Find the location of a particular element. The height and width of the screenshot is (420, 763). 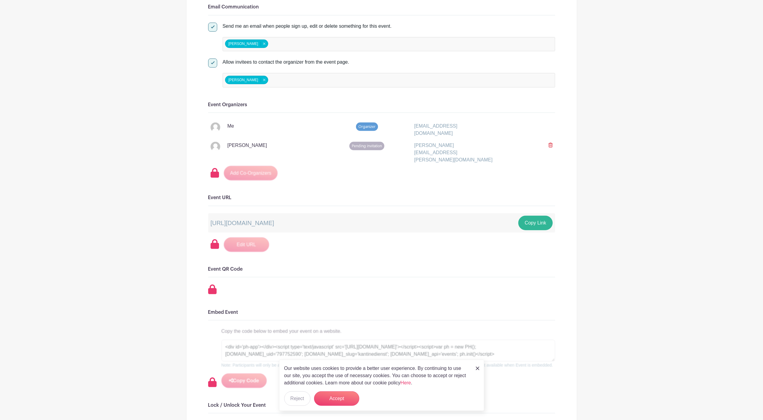

button: Accept is located at coordinates (337, 399).